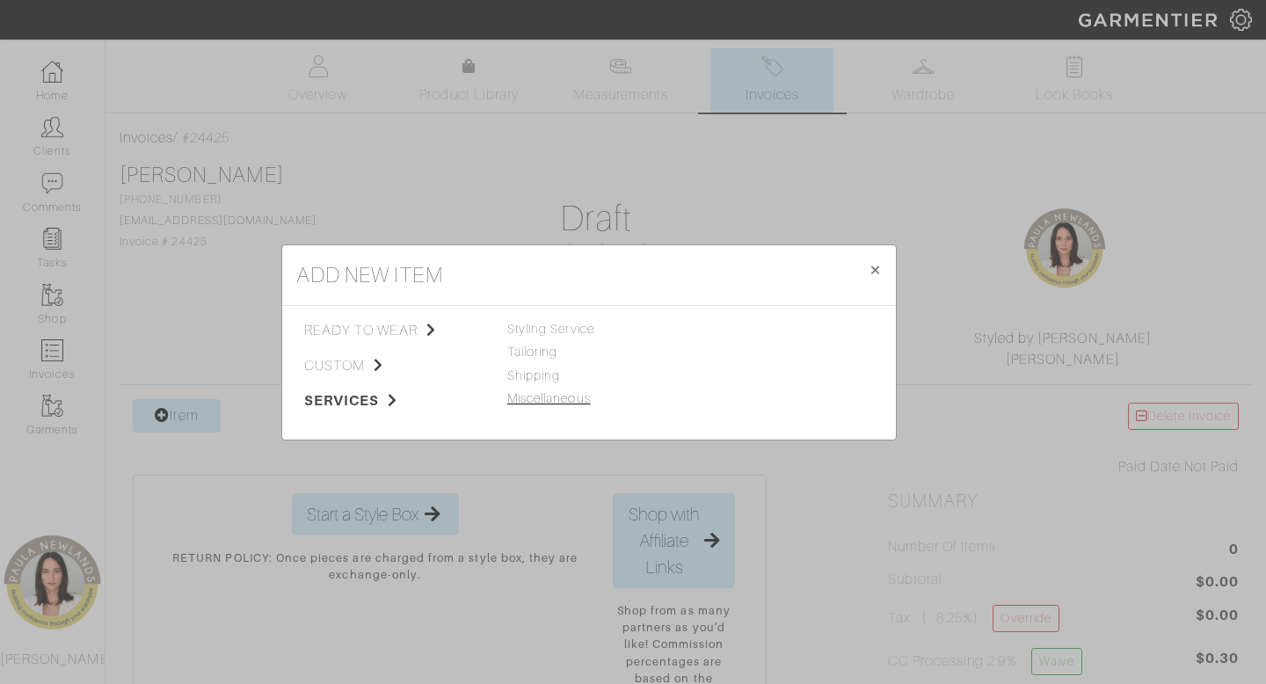 Image resolution: width=1266 pixels, height=684 pixels. I want to click on a: Miscellaneous, so click(549, 398).